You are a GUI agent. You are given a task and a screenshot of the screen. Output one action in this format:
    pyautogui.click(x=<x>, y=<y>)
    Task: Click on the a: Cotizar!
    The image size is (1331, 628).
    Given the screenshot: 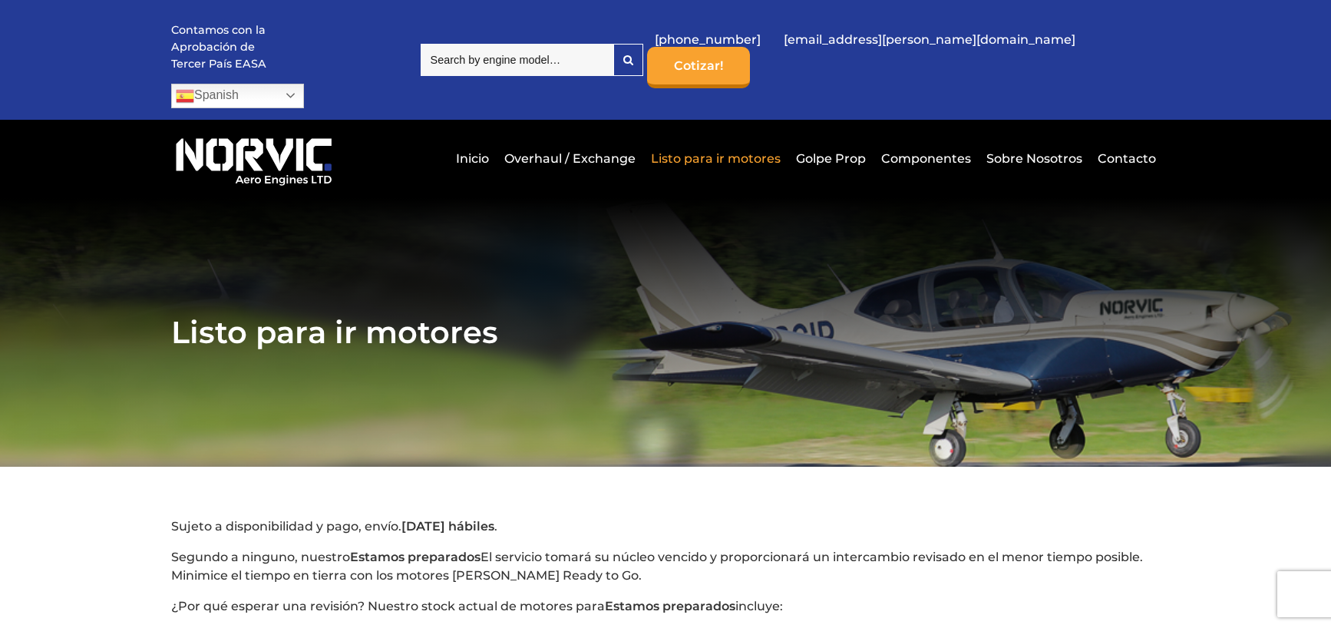 What is the action you would take?
    pyautogui.click(x=699, y=68)
    